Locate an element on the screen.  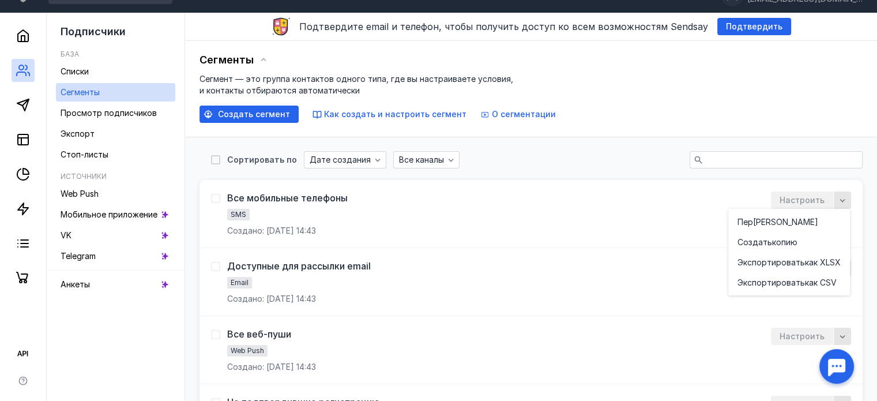
a: Все мобильные телефоны is located at coordinates (287, 198).